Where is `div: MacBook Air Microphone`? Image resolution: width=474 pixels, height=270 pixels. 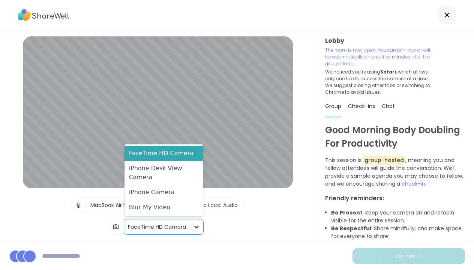
div: MacBook Air Microphone is located at coordinates (122, 205).